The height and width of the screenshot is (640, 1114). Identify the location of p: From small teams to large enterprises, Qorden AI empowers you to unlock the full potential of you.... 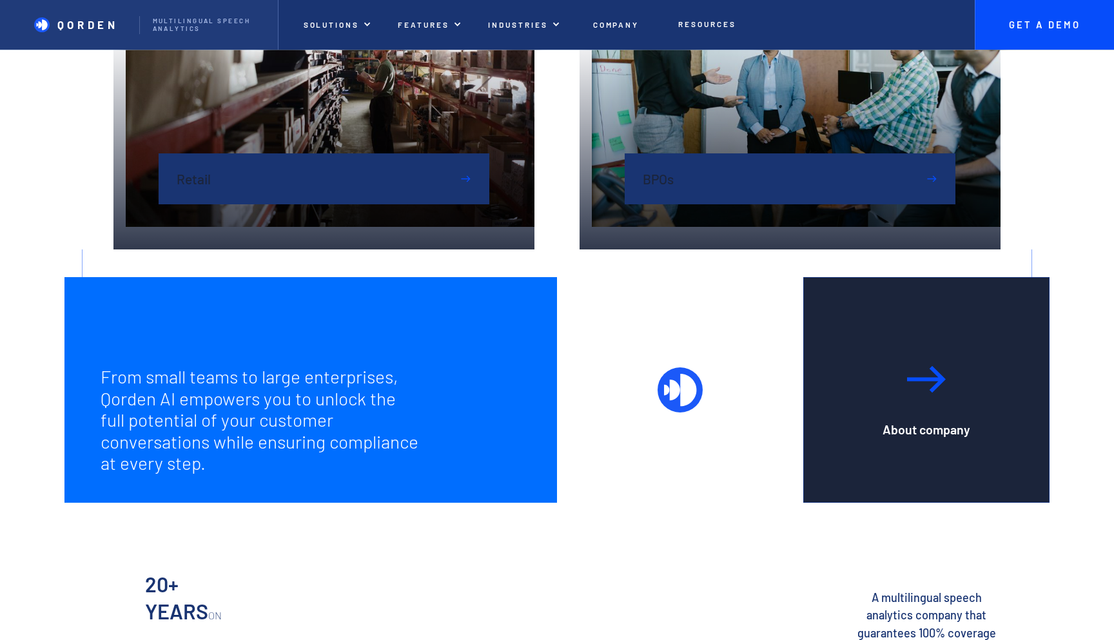
(262, 404).